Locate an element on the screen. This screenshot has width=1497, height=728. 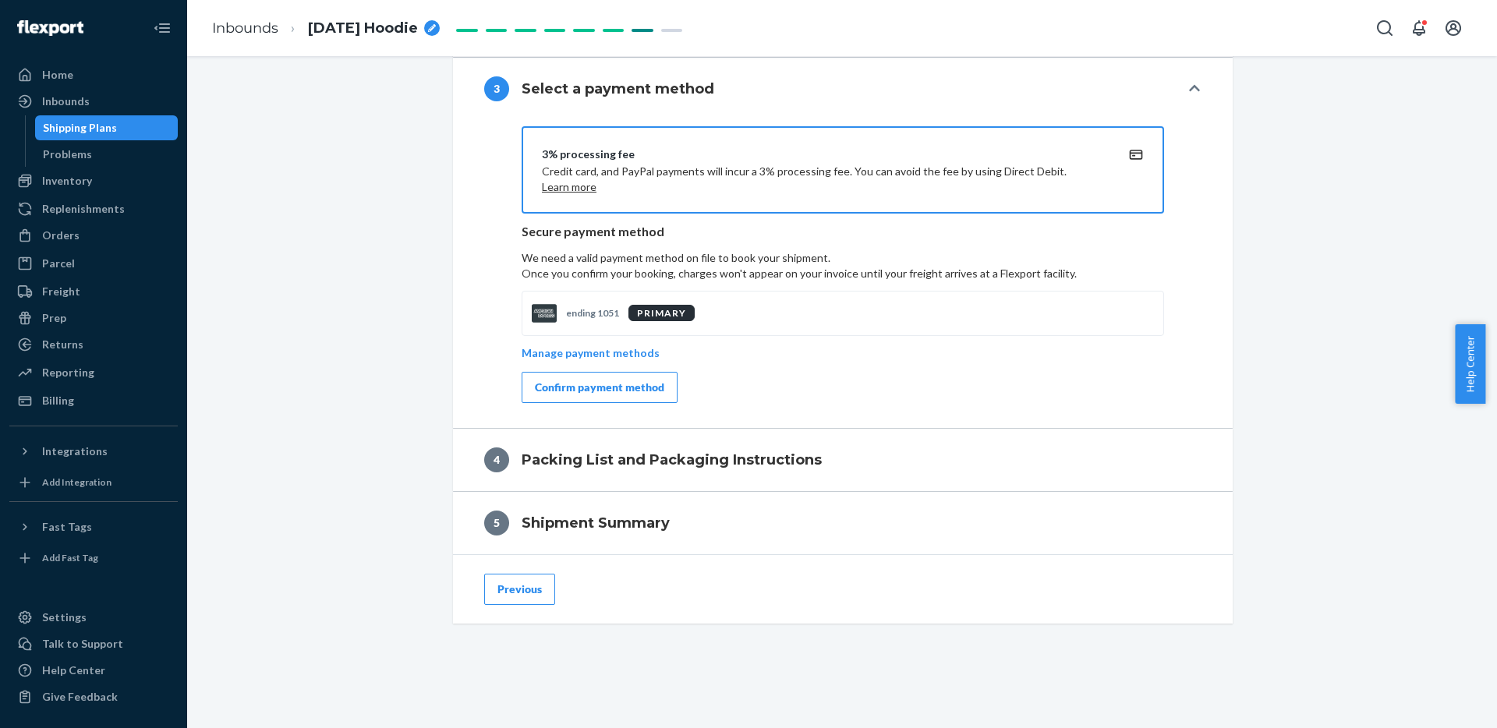
button: Close Navigation is located at coordinates (162, 28).